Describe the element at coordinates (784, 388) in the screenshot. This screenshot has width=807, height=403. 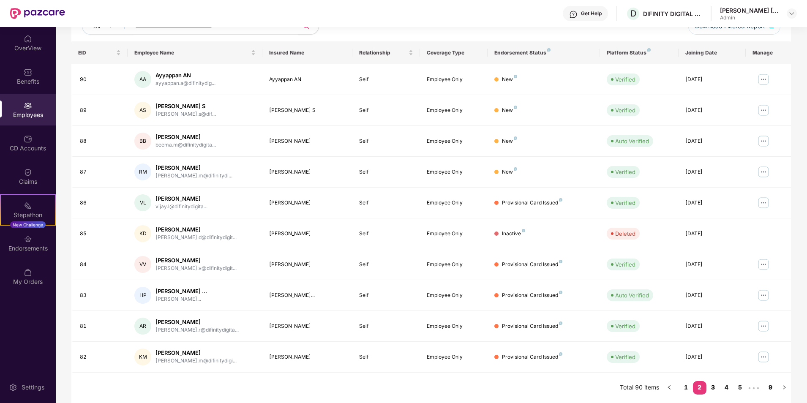
I see `button: right` at that location.